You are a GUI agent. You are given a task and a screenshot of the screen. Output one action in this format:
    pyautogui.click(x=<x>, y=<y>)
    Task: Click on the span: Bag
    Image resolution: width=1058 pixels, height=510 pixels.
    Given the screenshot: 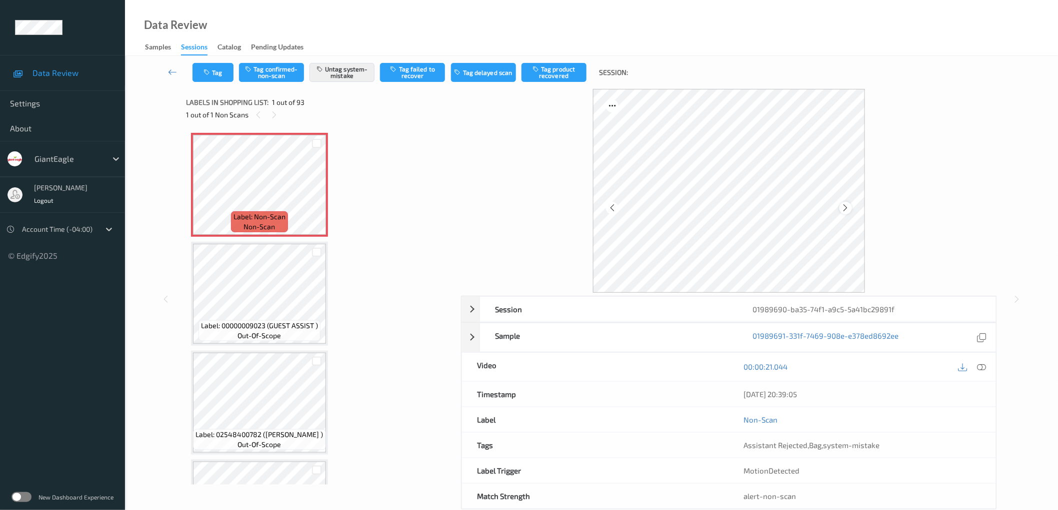 What is the action you would take?
    pyautogui.click(x=815, y=445)
    